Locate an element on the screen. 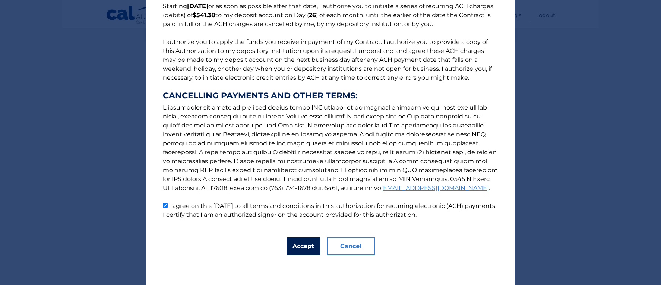 This screenshot has height=285, width=661. b: 26 is located at coordinates (312, 15).